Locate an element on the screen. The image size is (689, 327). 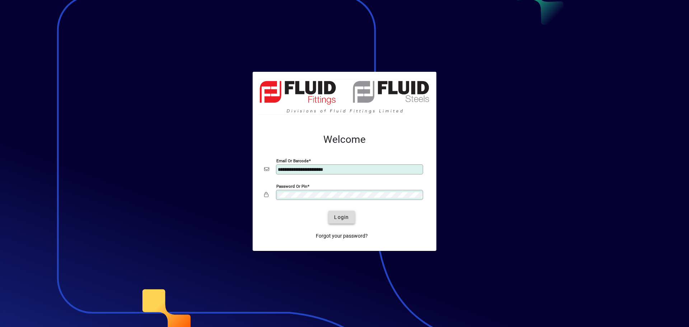
button: Login is located at coordinates (341, 217).